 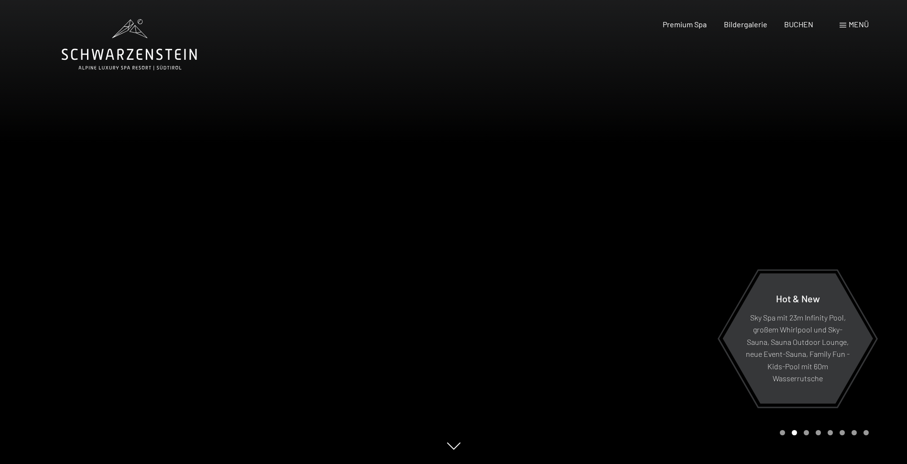 What do you see at coordinates (794, 432) in the screenshot?
I see `div: Carousel Page 2 (Current Slide)` at bounding box center [794, 432].